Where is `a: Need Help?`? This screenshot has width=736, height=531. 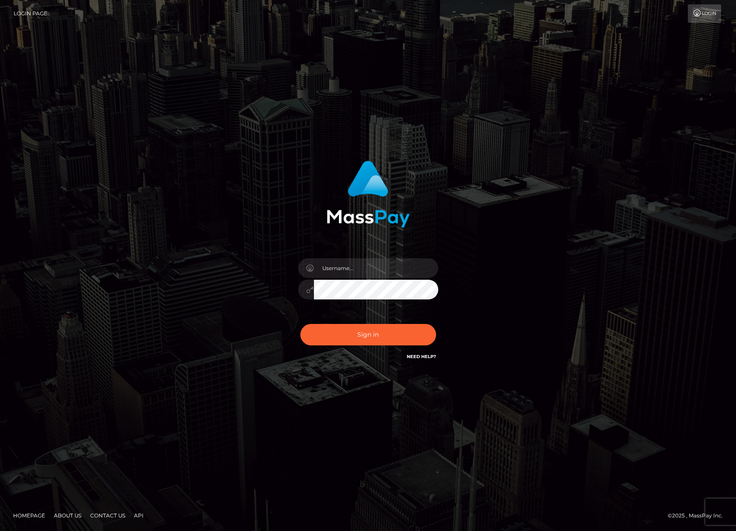
a: Need Help? is located at coordinates (421, 356).